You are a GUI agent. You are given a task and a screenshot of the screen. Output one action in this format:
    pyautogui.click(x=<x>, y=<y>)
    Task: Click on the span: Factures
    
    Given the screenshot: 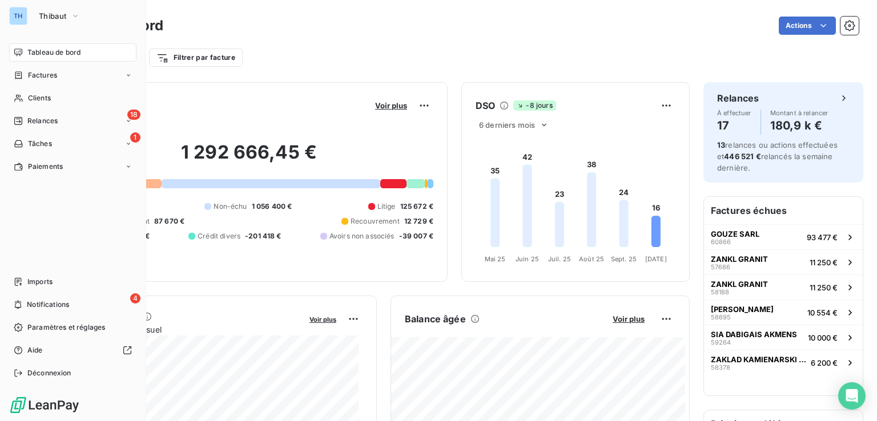 What is the action you would take?
    pyautogui.click(x=42, y=75)
    